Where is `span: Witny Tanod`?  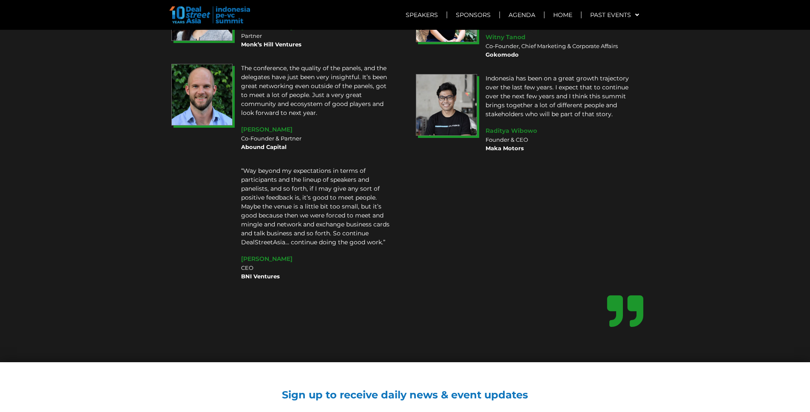 span: Witny Tanod is located at coordinates (506, 37).